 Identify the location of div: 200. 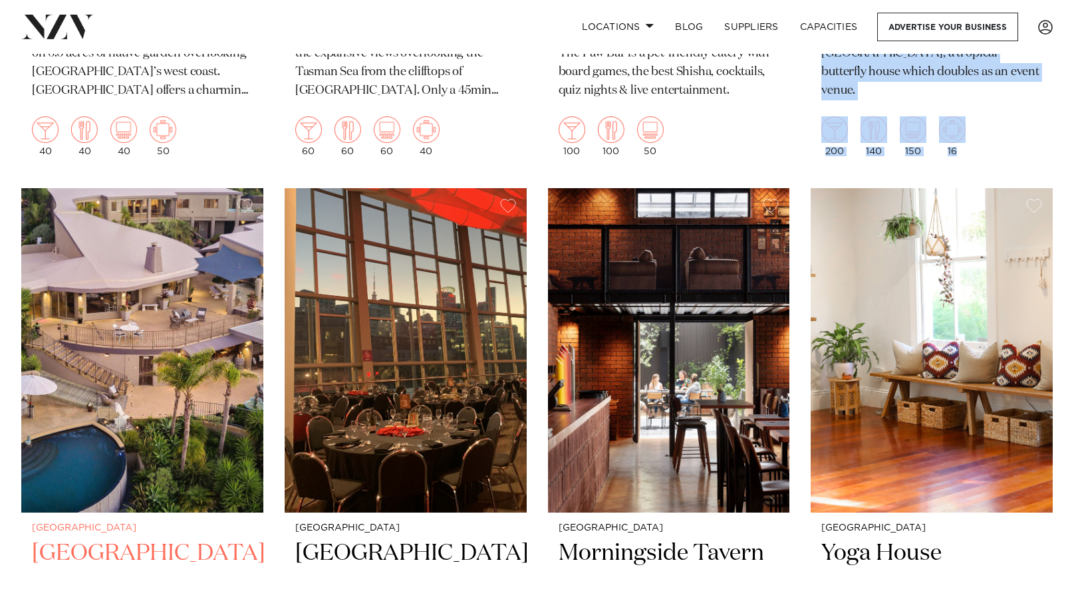
(835, 136).